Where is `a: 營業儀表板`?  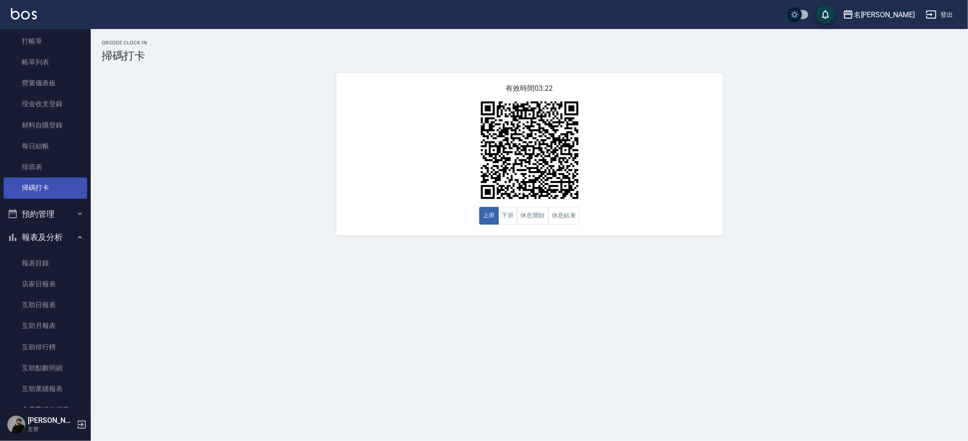
a: 營業儀表板 is located at coordinates (45, 83).